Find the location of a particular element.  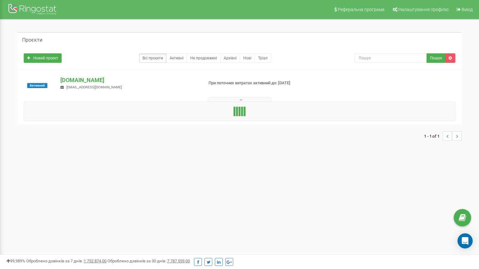

input: Пошук is located at coordinates (390, 58).